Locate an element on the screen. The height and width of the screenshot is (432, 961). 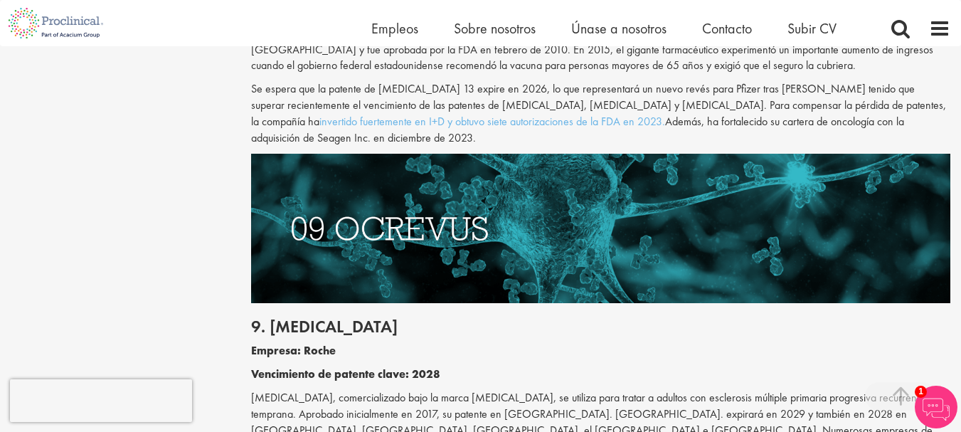
a: invertido fuertemente en I+D y obtuvo siete autorizaciones de la FDA en 2023. is located at coordinates (492, 121).